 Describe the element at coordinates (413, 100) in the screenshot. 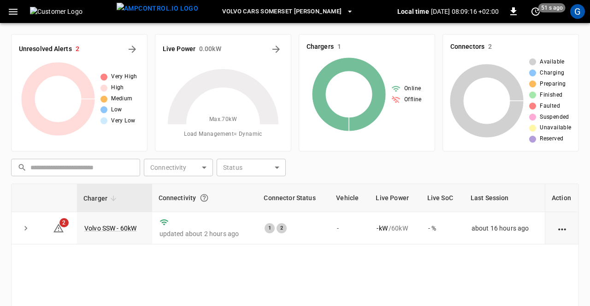

I see `span: Offline` at that location.